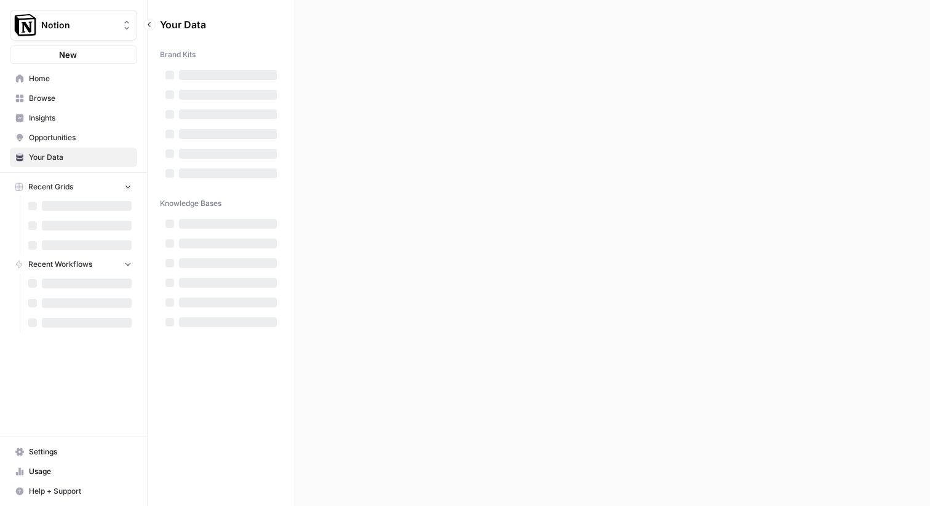 The width and height of the screenshot is (930, 506). I want to click on span: Settings, so click(80, 452).